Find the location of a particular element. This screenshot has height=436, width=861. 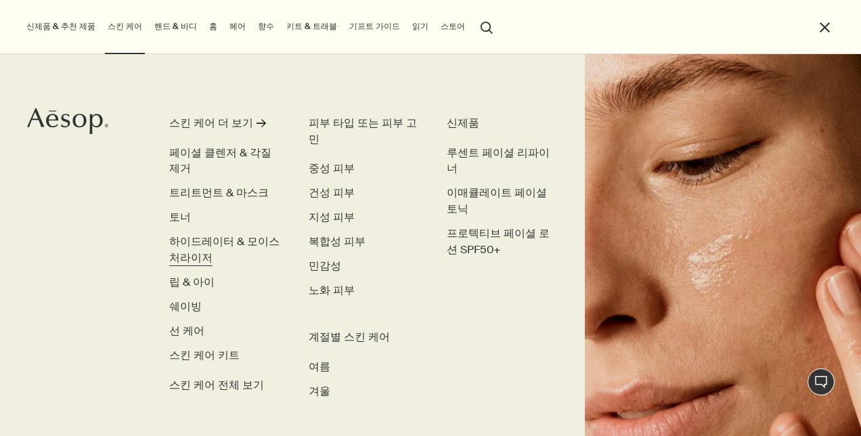

a: Aesop is located at coordinates (68, 122).